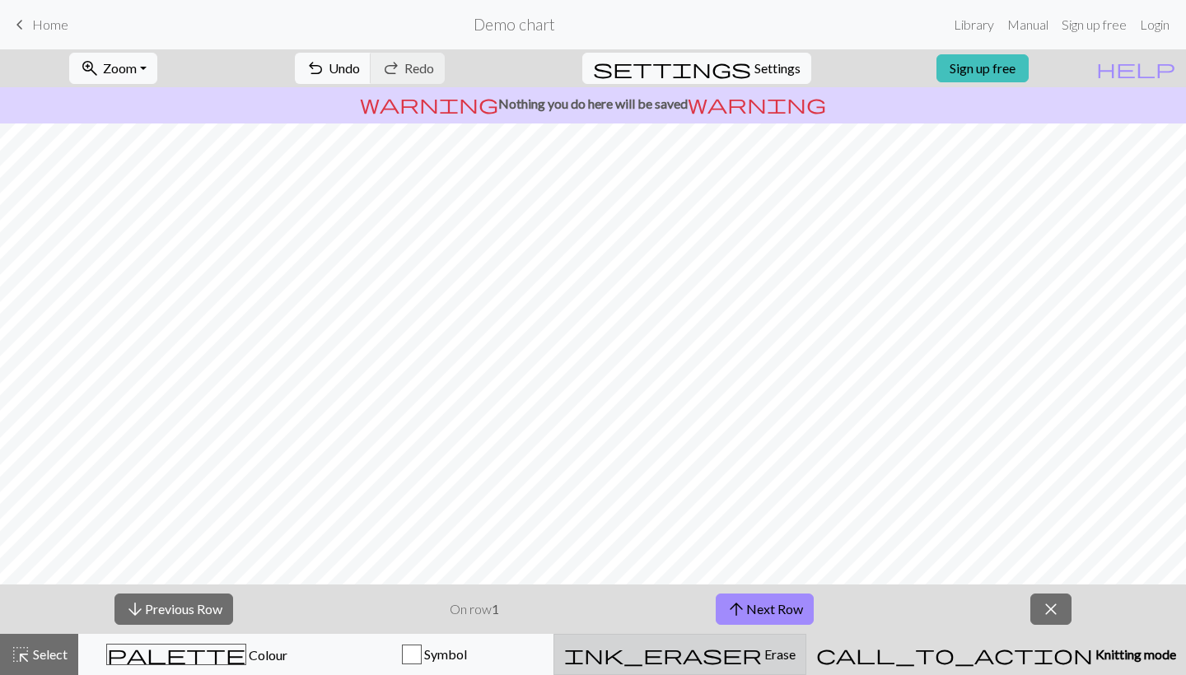 The image size is (1186, 675). What do you see at coordinates (135, 609) in the screenshot?
I see `span: arrow_downward` at bounding box center [135, 609].